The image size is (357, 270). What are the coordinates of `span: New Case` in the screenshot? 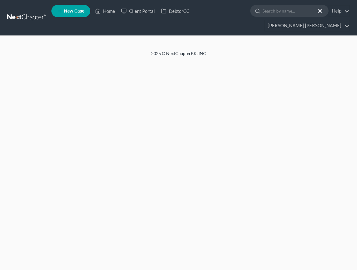 It's located at (74, 11).